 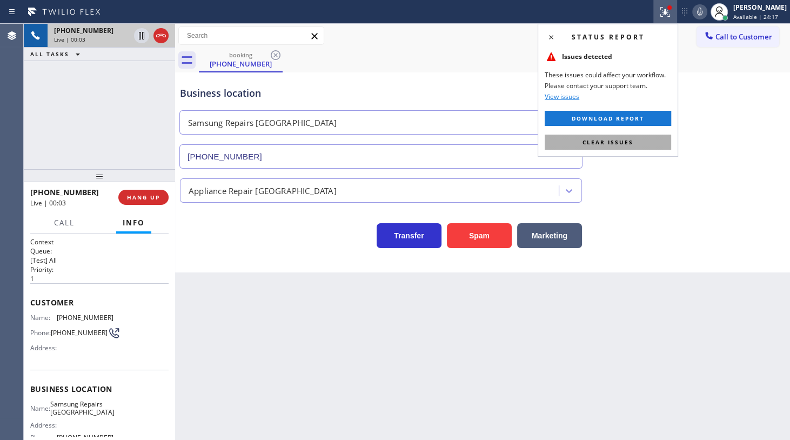 What do you see at coordinates (143, 197) in the screenshot?
I see `span: HANG UP` at bounding box center [143, 197].